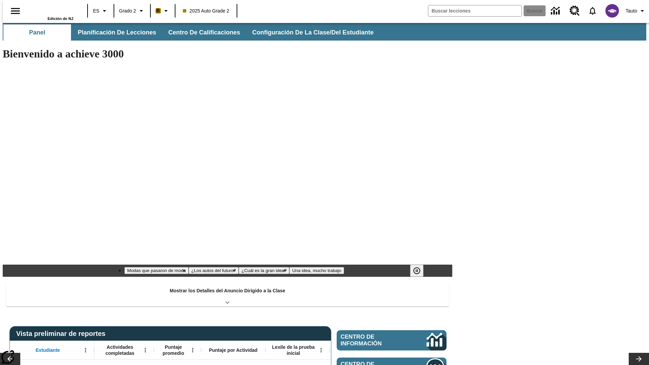 This screenshot has height=365, width=649. What do you see at coordinates (37, 32) in the screenshot?
I see `span: Panel` at bounding box center [37, 32].